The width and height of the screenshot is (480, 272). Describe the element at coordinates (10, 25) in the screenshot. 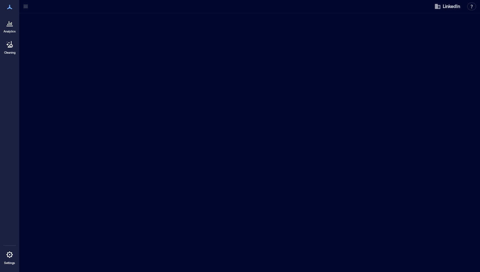

I see `a: Analytics` at that location.